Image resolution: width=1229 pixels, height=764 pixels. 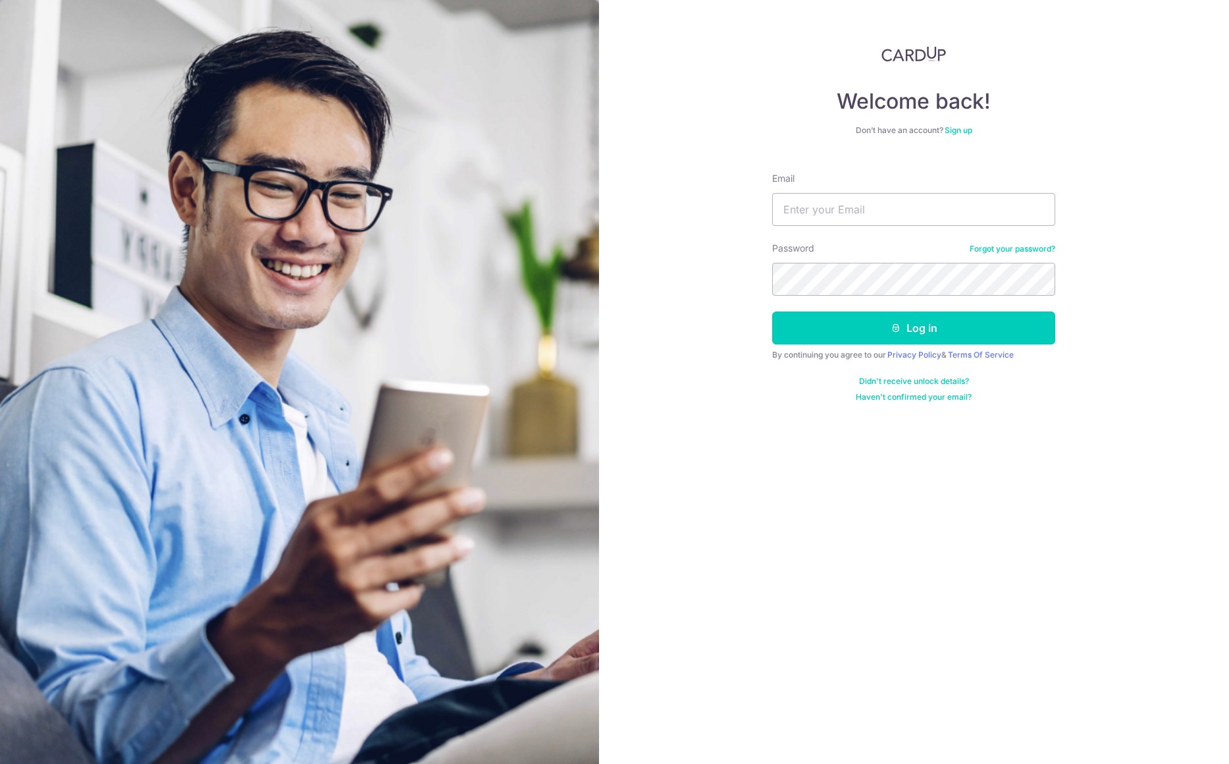 What do you see at coordinates (1013, 249) in the screenshot?
I see `a: Forgot your password?` at bounding box center [1013, 249].